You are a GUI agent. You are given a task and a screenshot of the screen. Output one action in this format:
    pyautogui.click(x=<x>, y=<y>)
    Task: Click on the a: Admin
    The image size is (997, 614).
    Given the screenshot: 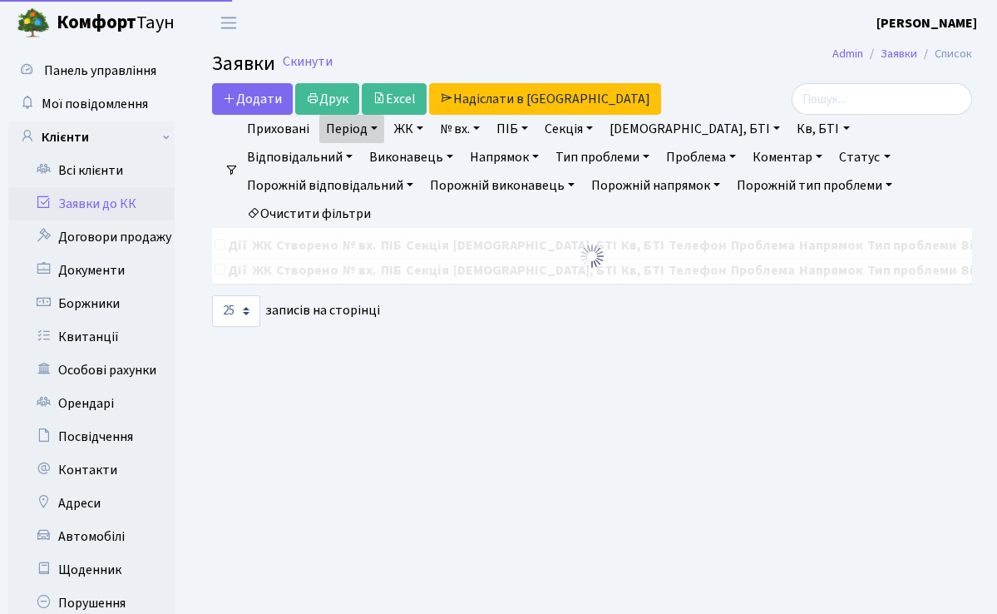 What is the action you would take?
    pyautogui.click(x=847, y=53)
    